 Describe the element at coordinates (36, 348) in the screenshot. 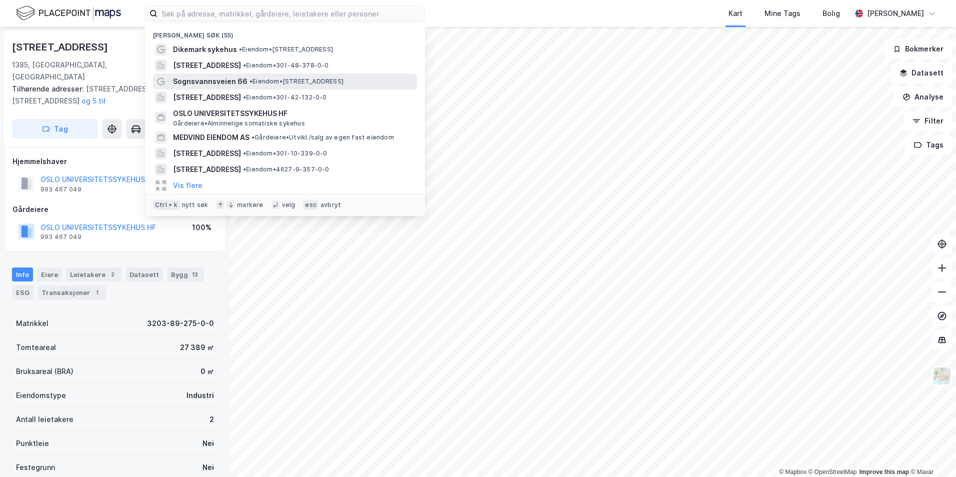

I see `div: Tomteareal` at that location.